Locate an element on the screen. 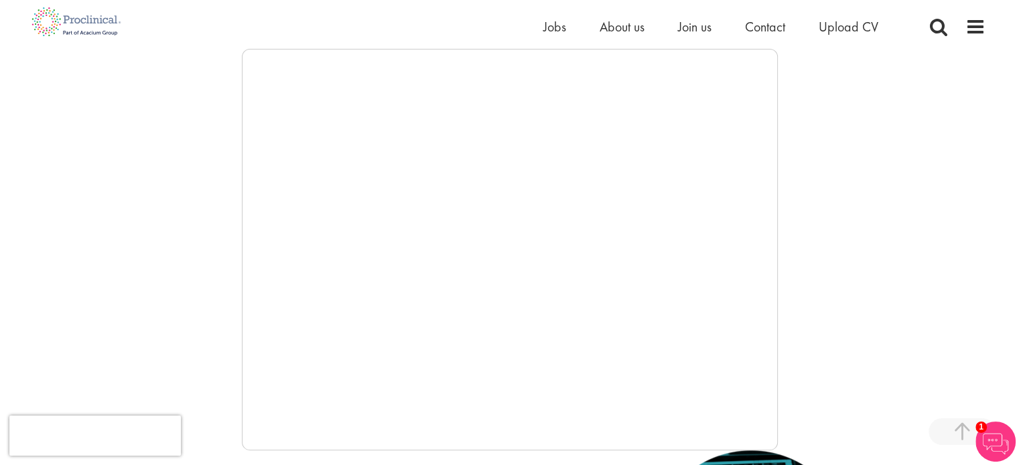  a: Upload CV is located at coordinates (848, 27).